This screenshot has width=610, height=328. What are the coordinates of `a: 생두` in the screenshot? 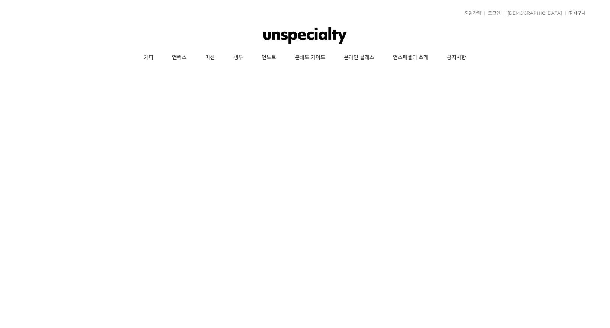 It's located at (238, 58).